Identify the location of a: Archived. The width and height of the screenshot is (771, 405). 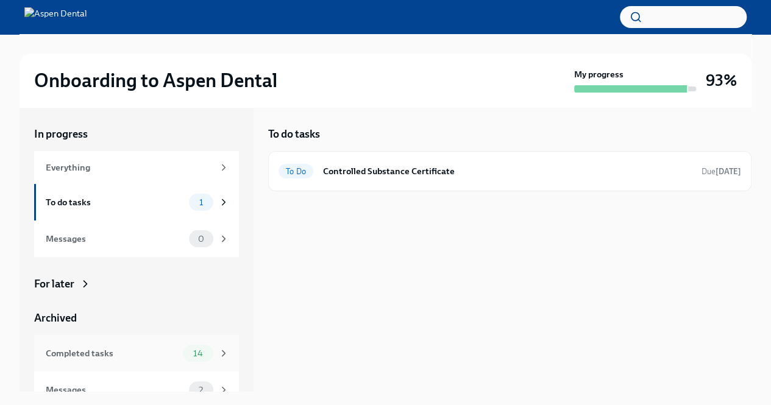
(136, 318).